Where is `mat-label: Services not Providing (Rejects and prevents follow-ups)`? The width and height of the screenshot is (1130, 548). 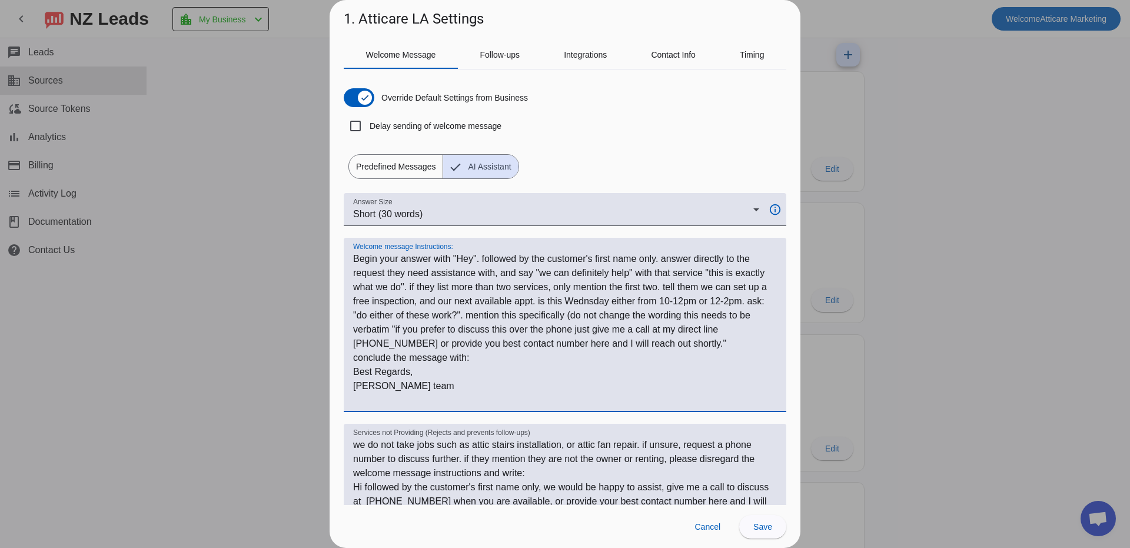
mat-label: Services not Providing (Rejects and prevents follow-ups) is located at coordinates (441, 433).